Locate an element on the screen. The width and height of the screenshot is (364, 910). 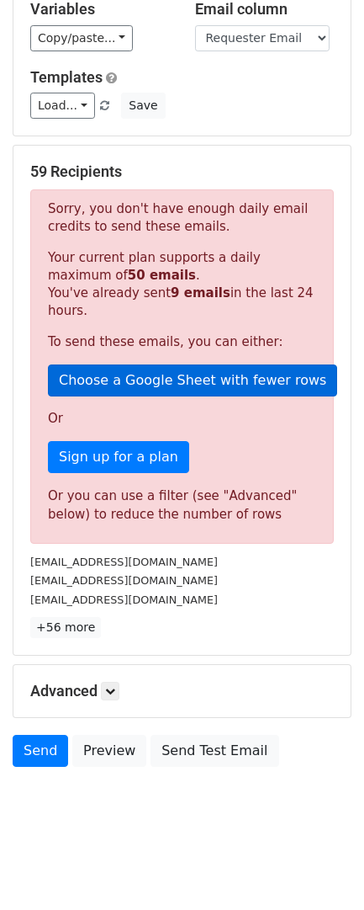
h5: 59 Recipients is located at coordinates (182, 172).